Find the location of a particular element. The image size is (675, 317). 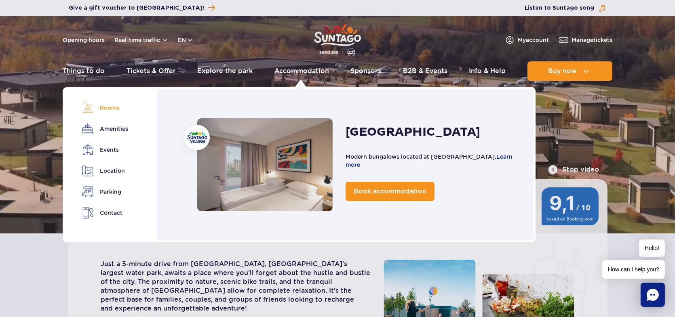

a: Managetickets is located at coordinates (585, 40).